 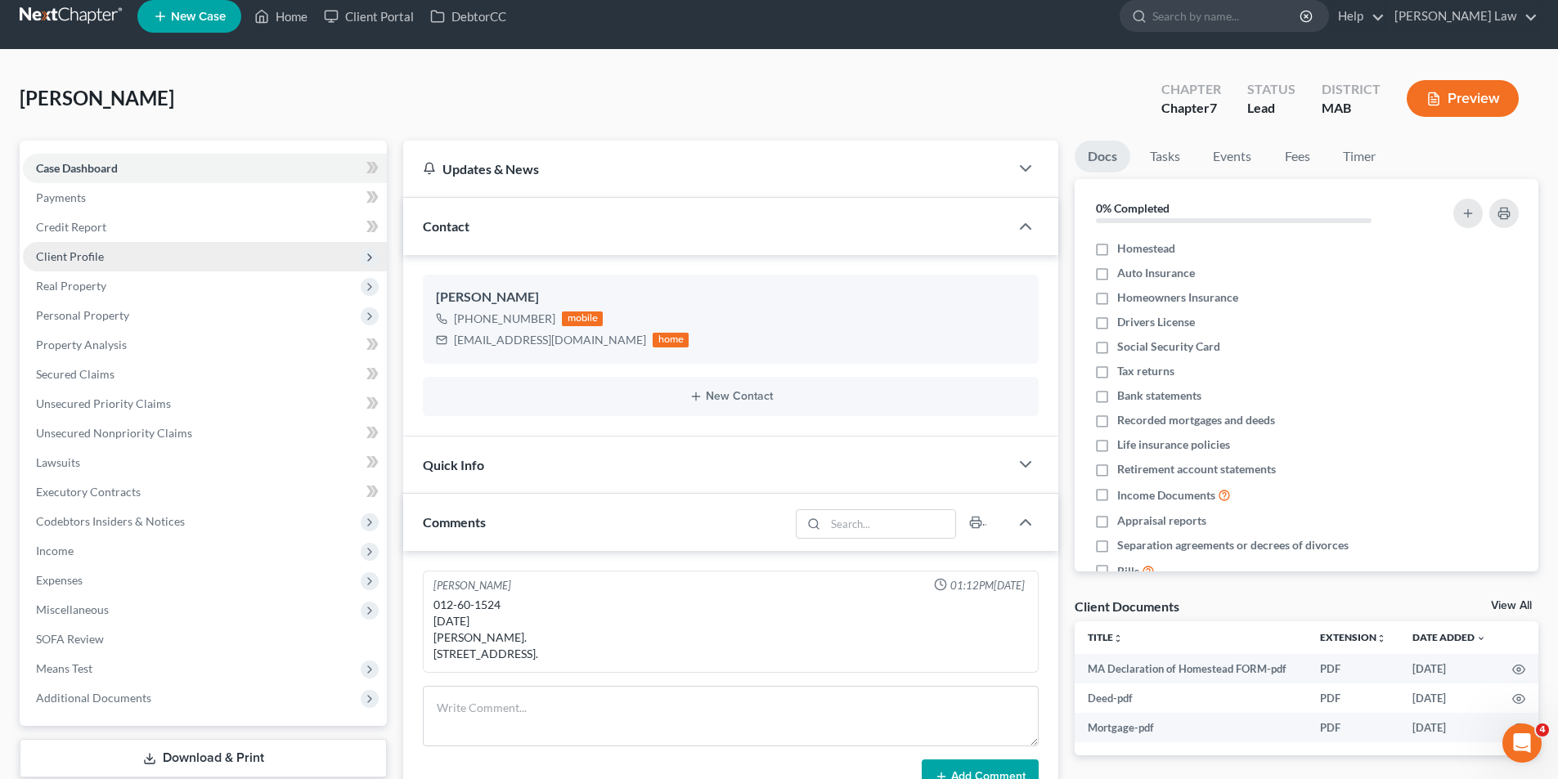 What do you see at coordinates (1196, 420) in the screenshot?
I see `span: Recorded mortgages and deeds` at bounding box center [1196, 420].